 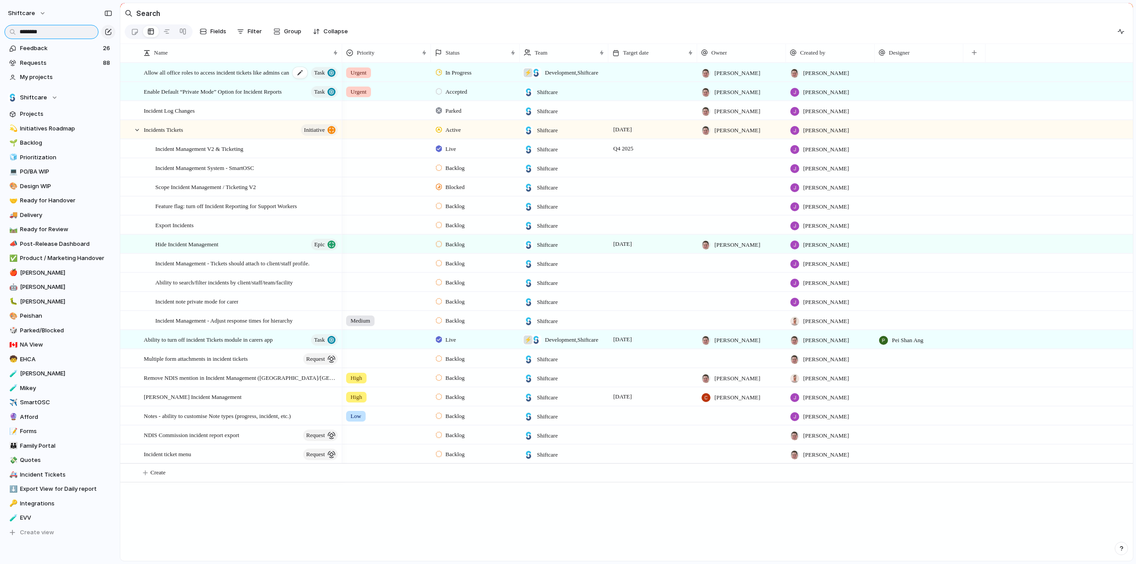 I want to click on span: Urgent, so click(x=359, y=92).